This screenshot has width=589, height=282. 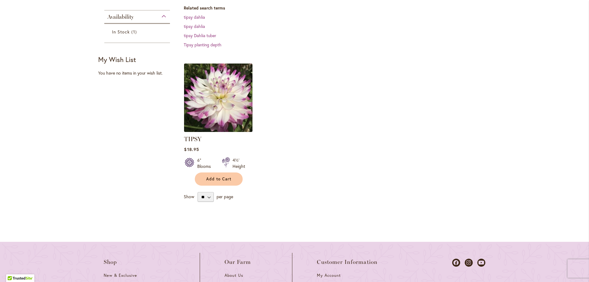 What do you see at coordinates (337, 8) in the screenshot?
I see `dt: Related search terms` at bounding box center [337, 8].